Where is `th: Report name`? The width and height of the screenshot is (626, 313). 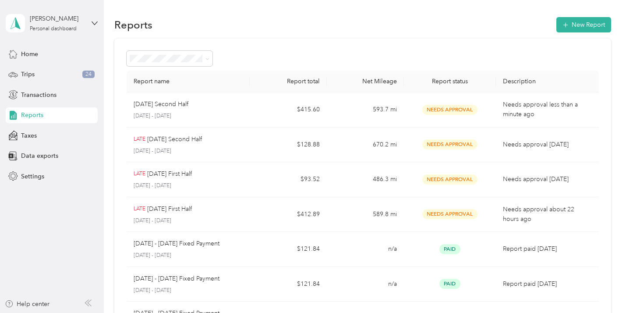 th: Report name is located at coordinates (188, 81).